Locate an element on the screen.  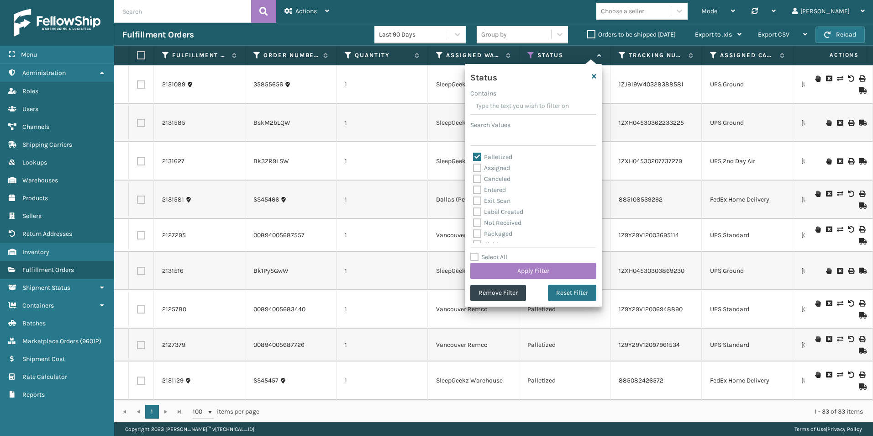
a: 00894005687557 is located at coordinates (279, 235).